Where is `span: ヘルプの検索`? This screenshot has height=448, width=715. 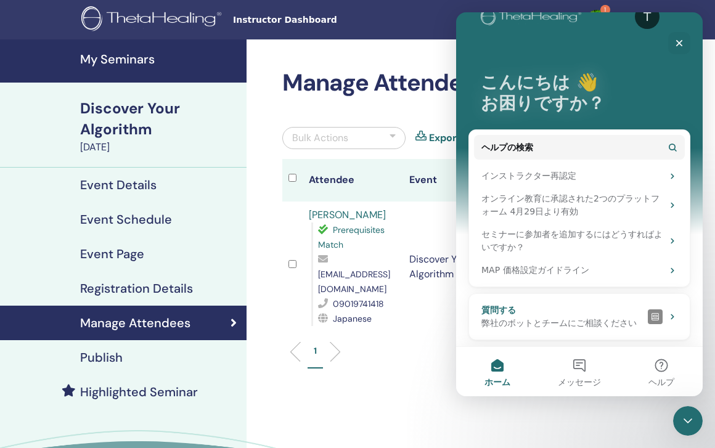
span: ヘルプの検索 is located at coordinates (51, 135).